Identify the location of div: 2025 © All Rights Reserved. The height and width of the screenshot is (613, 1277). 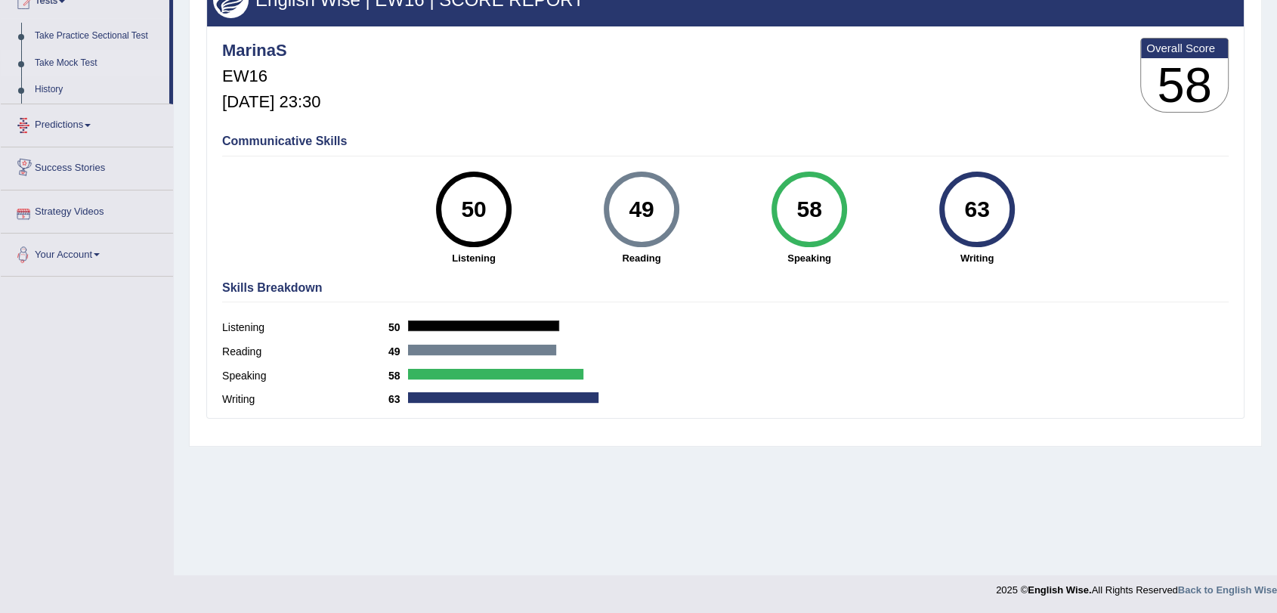
(1136, 586).